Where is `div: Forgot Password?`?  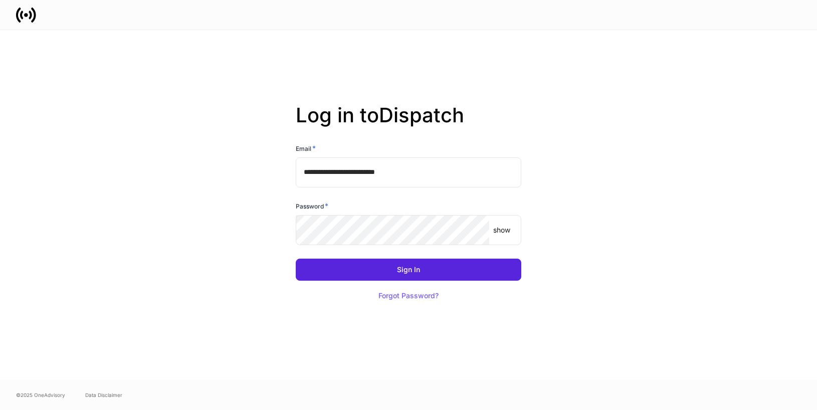
div: Forgot Password? is located at coordinates (408, 296).